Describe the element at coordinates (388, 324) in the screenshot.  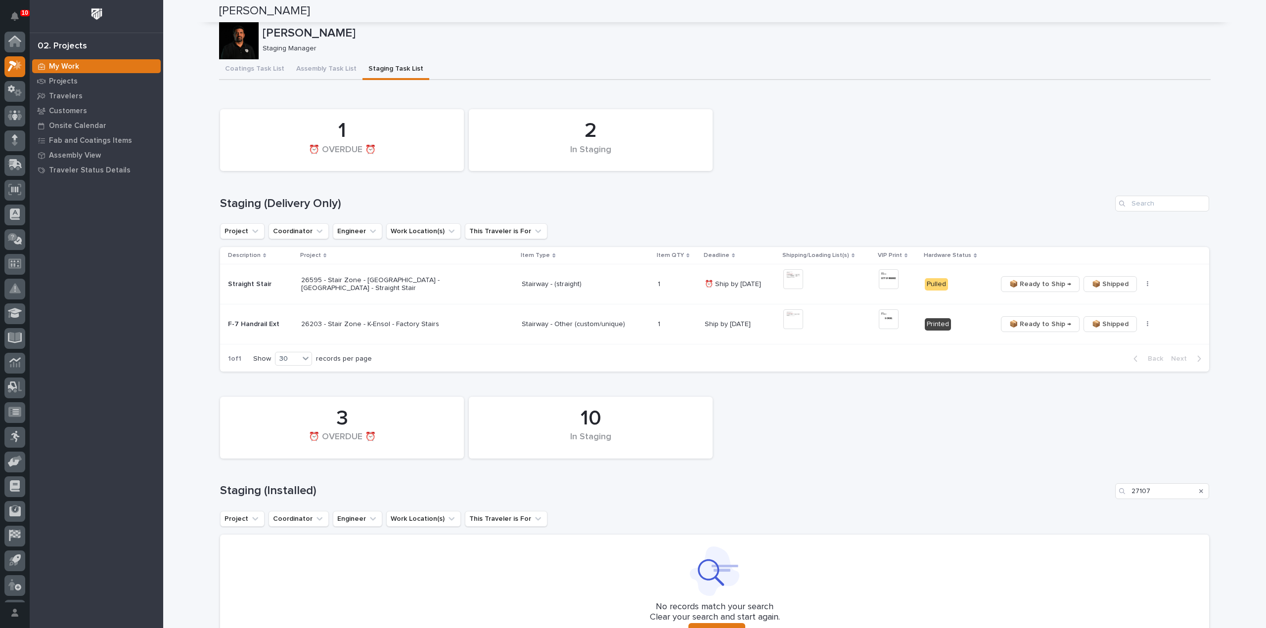
I see `p: 26203 - Stair Zone - K-Ensol - Factory Stairs` at that location.